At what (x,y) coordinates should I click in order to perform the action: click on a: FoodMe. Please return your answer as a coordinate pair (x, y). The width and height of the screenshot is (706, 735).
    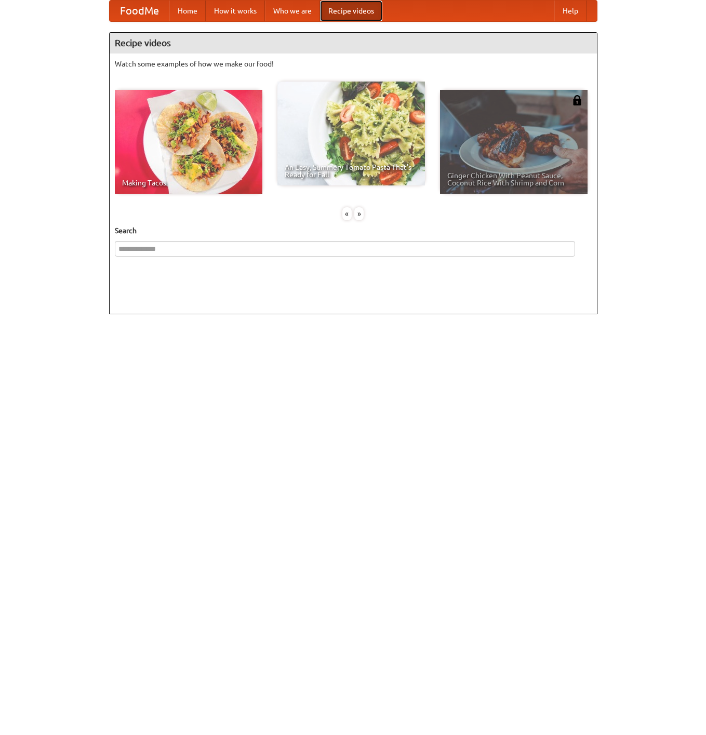
    Looking at the image, I should click on (139, 11).